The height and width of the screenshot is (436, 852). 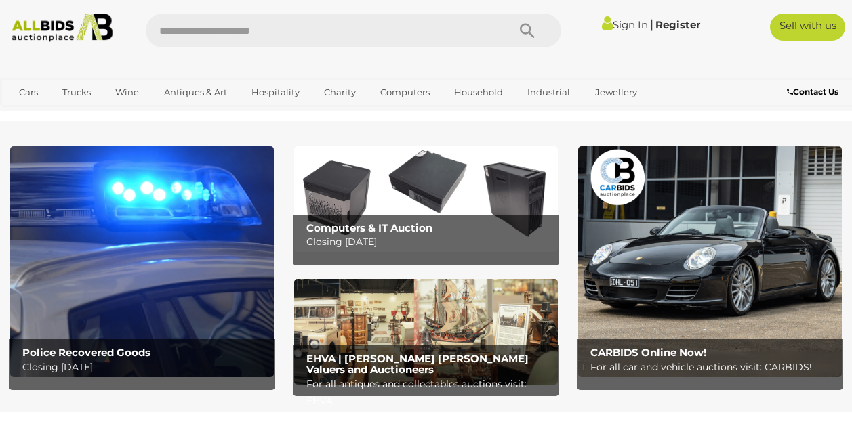 What do you see at coordinates (32, 114) in the screenshot?
I see `a: Office` at bounding box center [32, 114].